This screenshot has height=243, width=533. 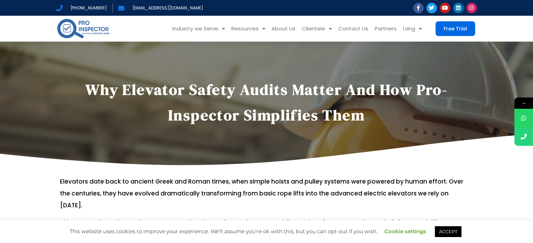 What do you see at coordinates (385, 29) in the screenshot?
I see `a: Partners` at bounding box center [385, 29].